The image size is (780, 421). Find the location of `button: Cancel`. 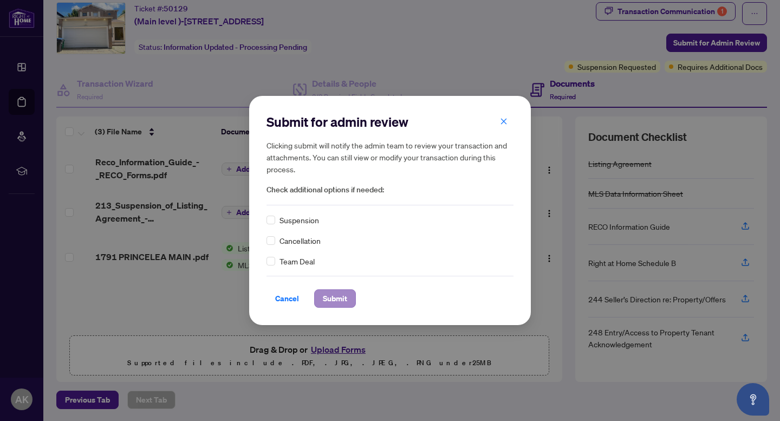

button: Cancel is located at coordinates (287, 298).